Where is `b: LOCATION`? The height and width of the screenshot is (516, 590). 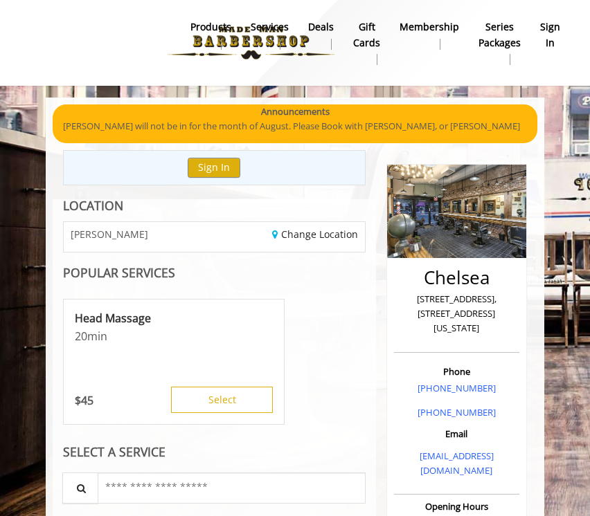
b: LOCATION is located at coordinates (93, 206).